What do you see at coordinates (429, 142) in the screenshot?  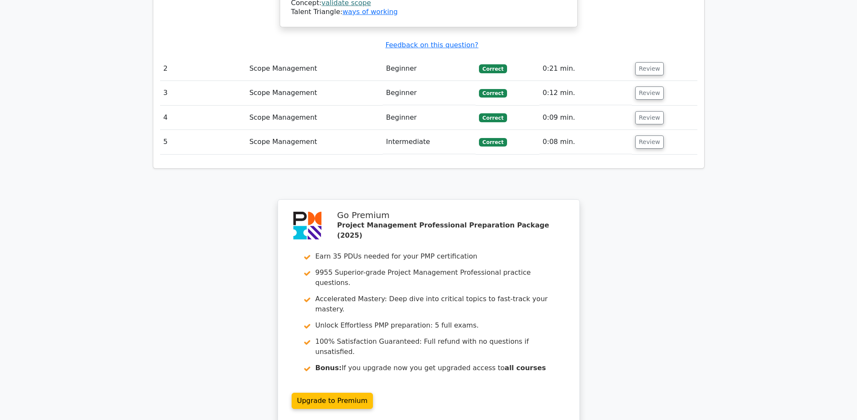 I see `td: Intermediate` at bounding box center [429, 142].